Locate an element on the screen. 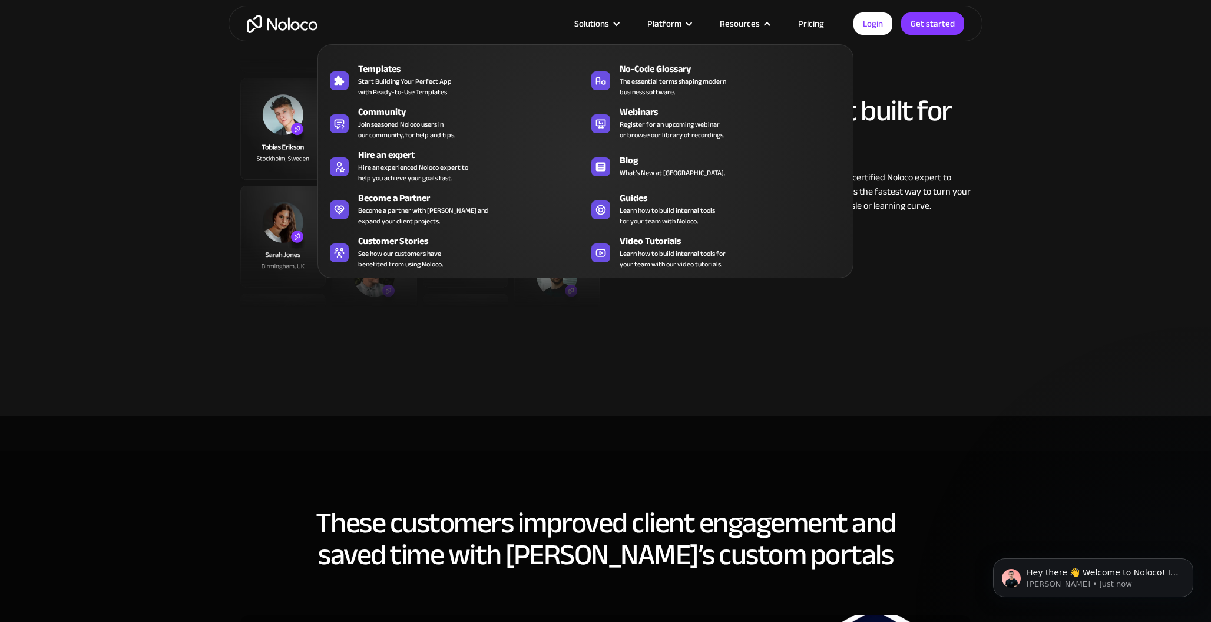 The height and width of the screenshot is (622, 1211). div: message notification from Darragh, Just now. Hey there 👋 Welcome to Noloco! If you have any quest... is located at coordinates (118, 44).